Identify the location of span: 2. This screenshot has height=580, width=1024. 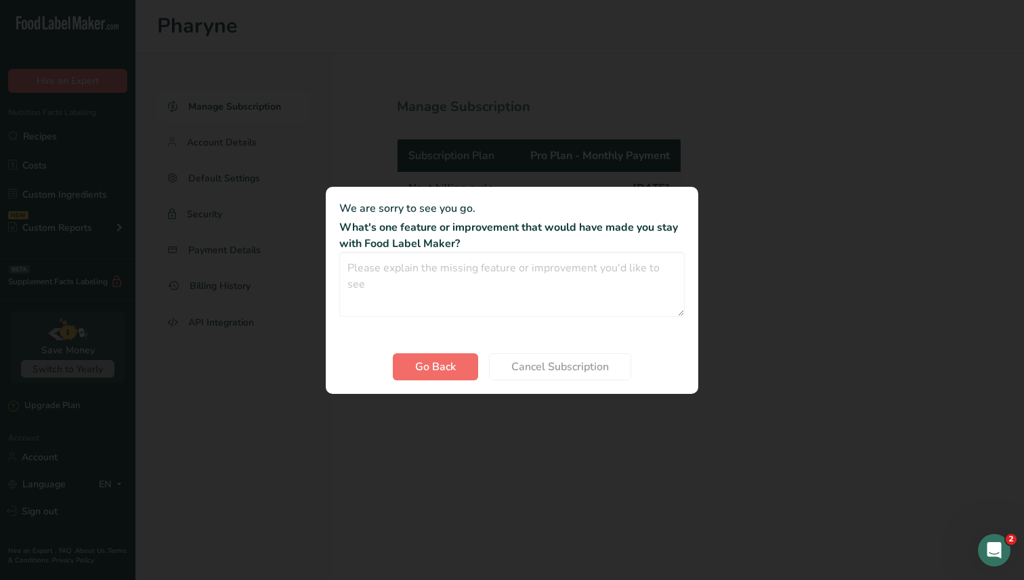
(1011, 540).